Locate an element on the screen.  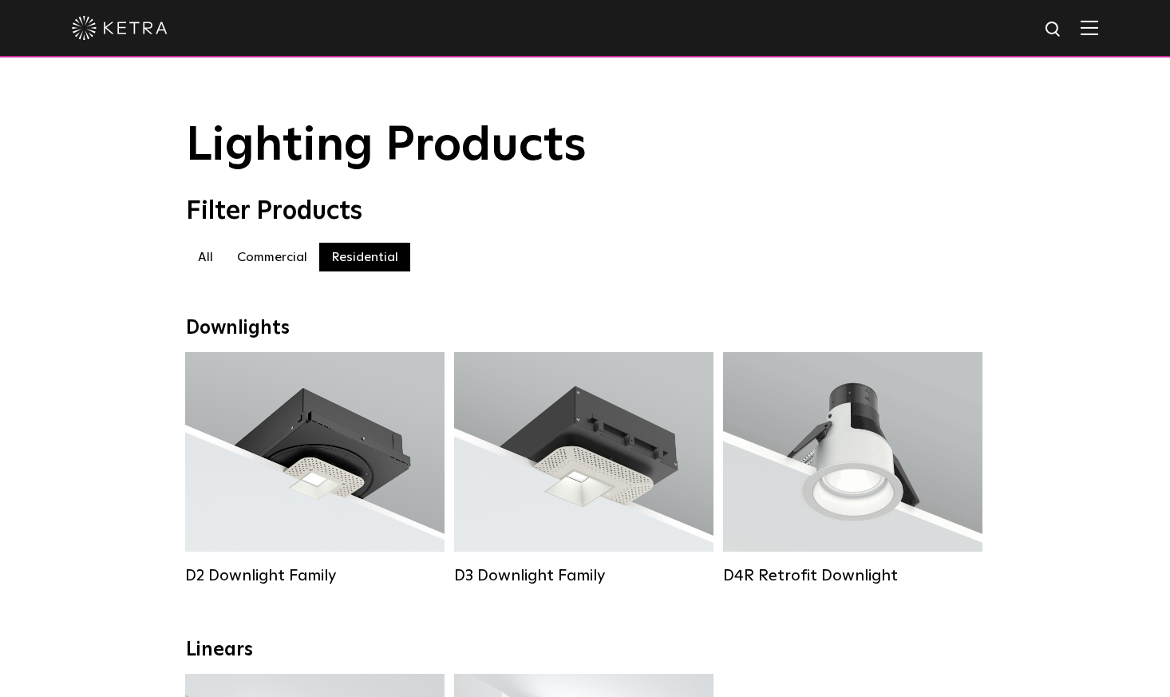
label: Residential is located at coordinates (365, 257).